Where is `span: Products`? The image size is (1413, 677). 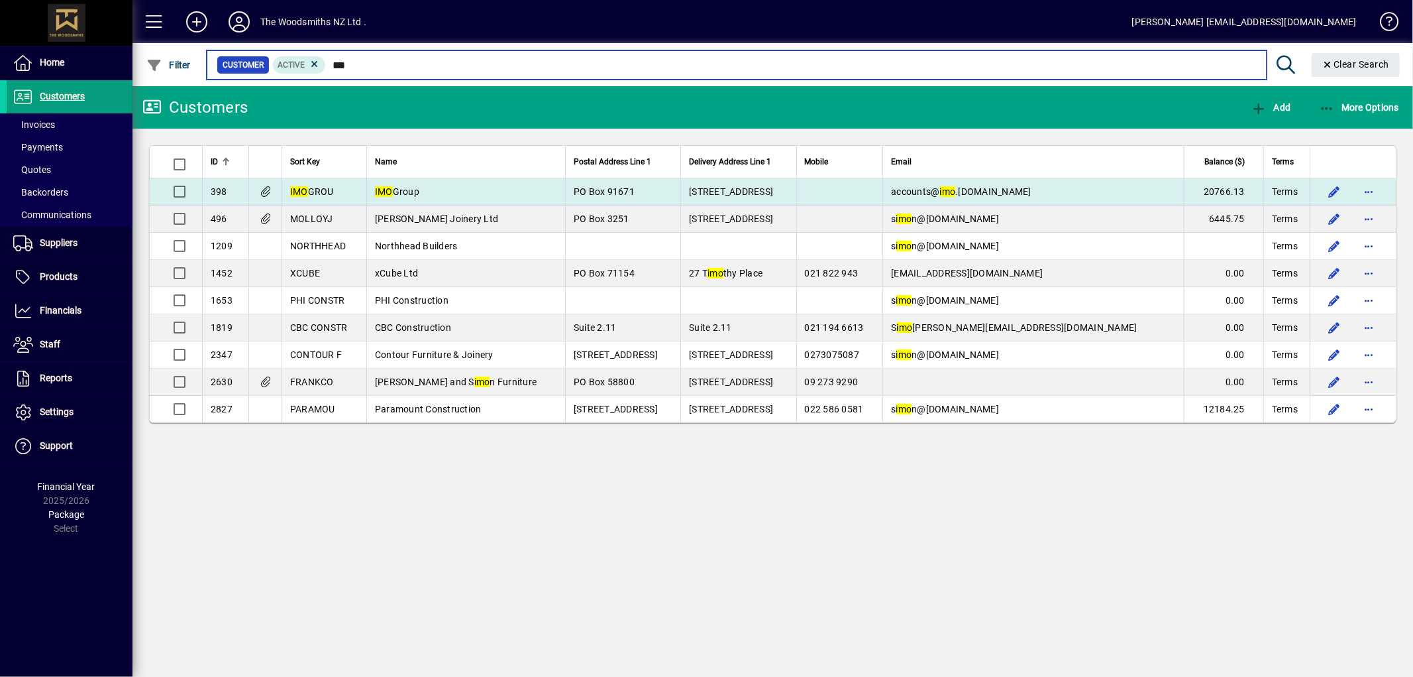 span: Products is located at coordinates (58, 276).